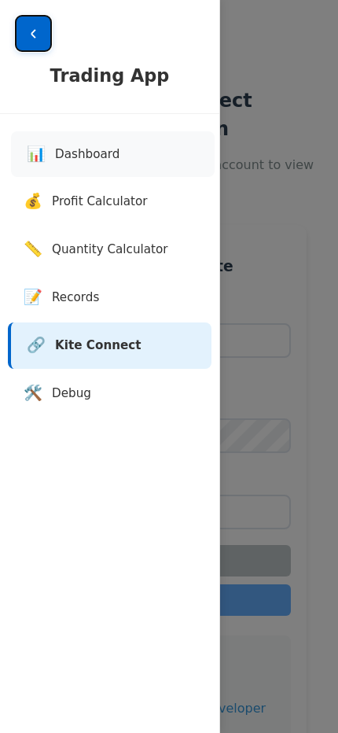  Describe the element at coordinates (75, 297) in the screenshot. I see `span: Records` at that location.